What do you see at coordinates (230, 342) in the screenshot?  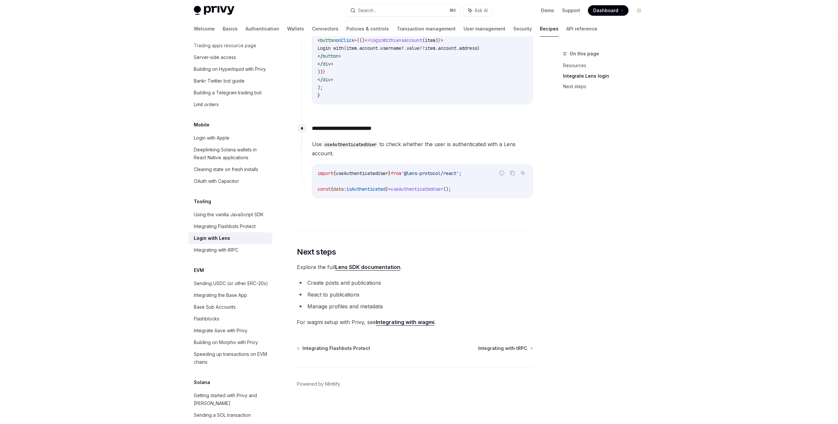 I see `a: Building on Morpho with Privy` at bounding box center [230, 342].